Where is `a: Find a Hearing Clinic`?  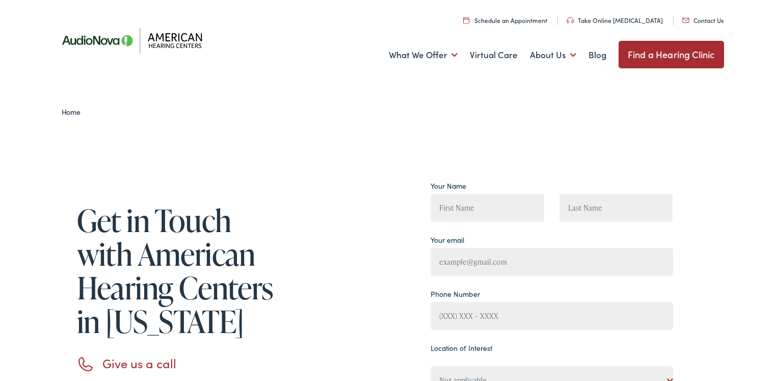
a: Find a Hearing Clinic is located at coordinates (671, 55).